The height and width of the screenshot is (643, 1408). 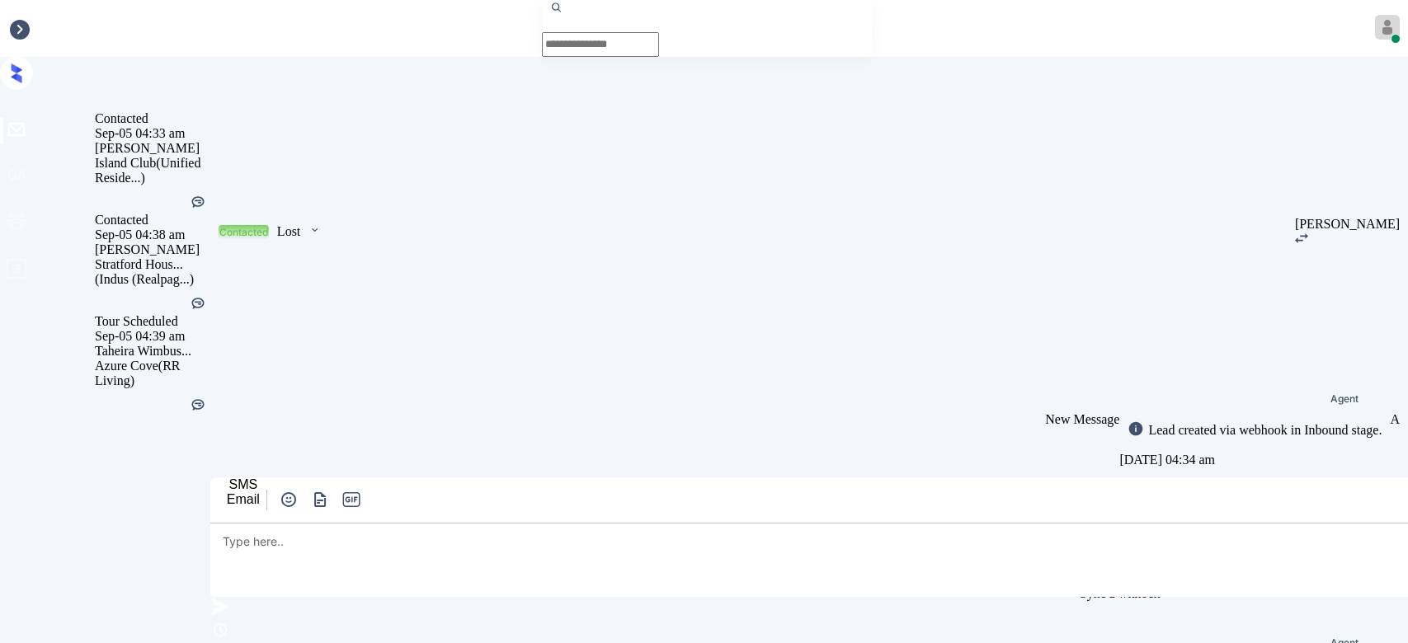 I want to click on div: SMS, so click(x=243, y=485).